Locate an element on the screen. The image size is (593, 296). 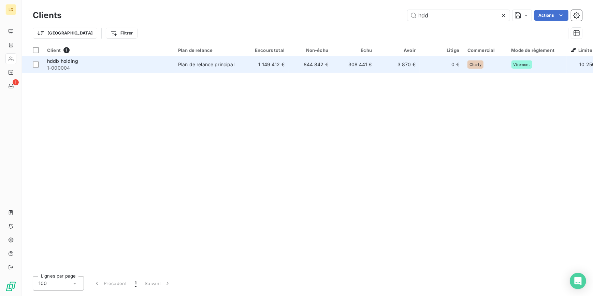
button: Actions is located at coordinates (551, 15).